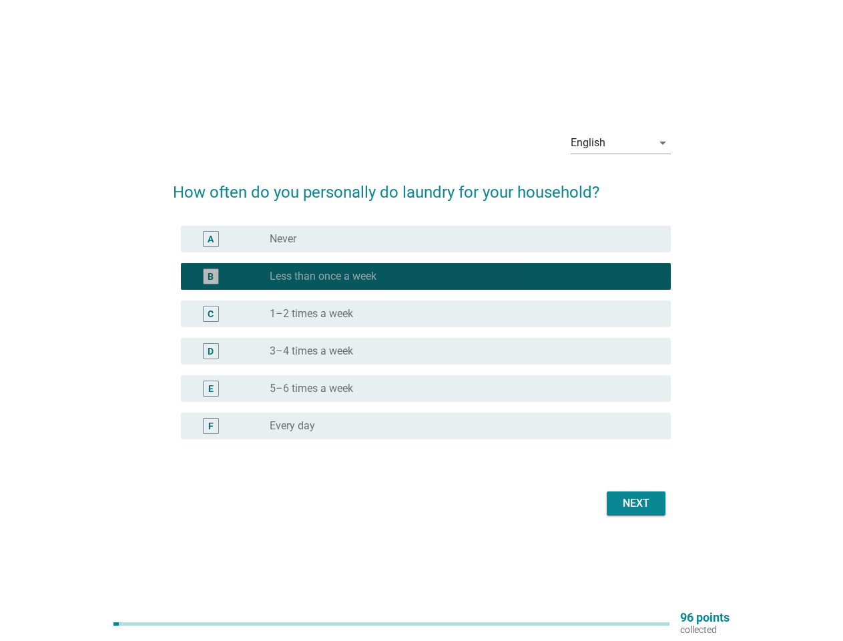  I want to click on label: Never, so click(283, 239).